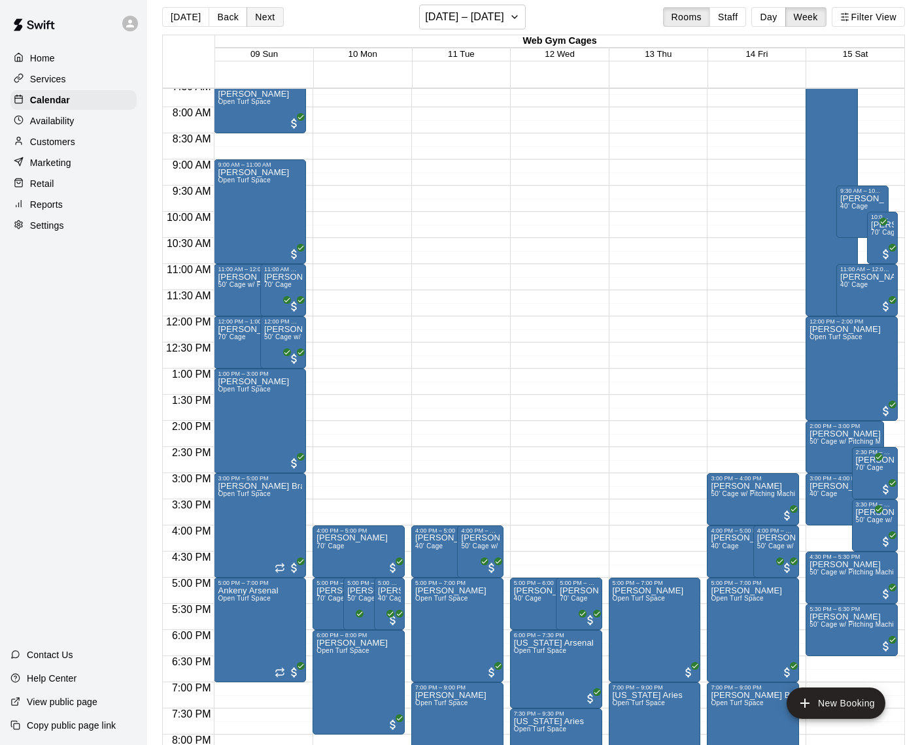 This screenshot has height=745, width=920. What do you see at coordinates (855, 54) in the screenshot?
I see `span: 15 Sat` at bounding box center [855, 54].